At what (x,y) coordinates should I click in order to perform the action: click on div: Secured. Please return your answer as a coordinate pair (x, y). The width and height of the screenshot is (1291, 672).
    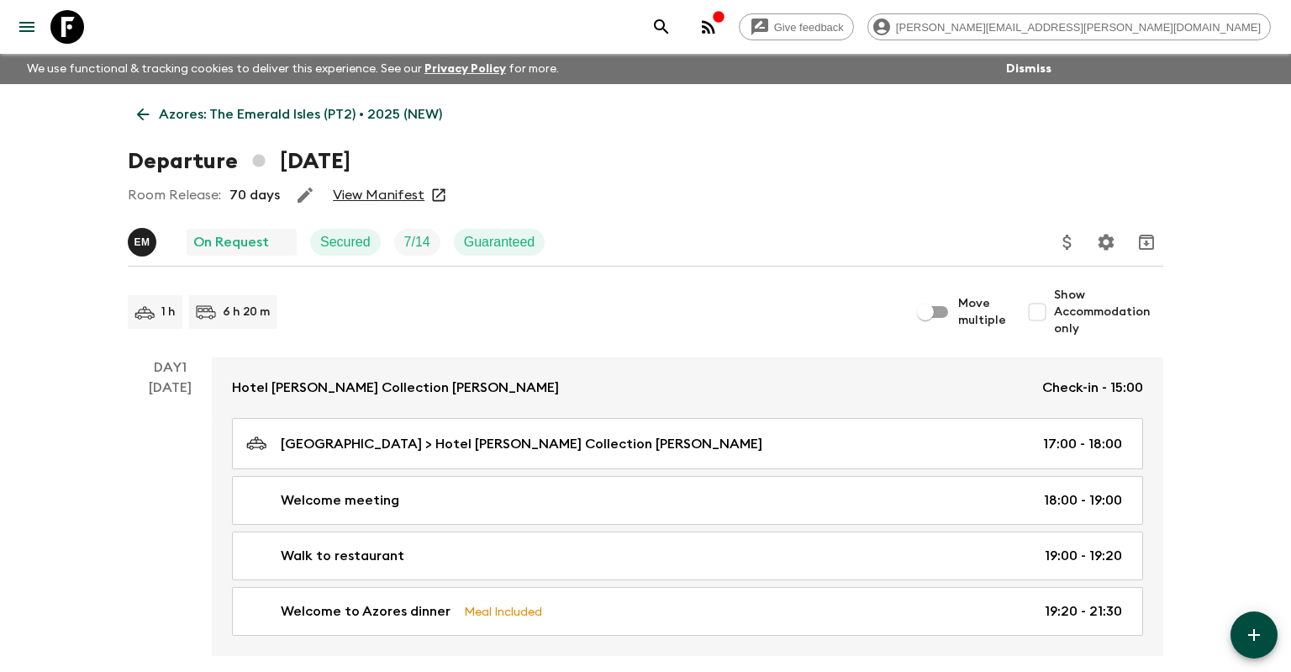
    Looking at the image, I should click on (346, 242).